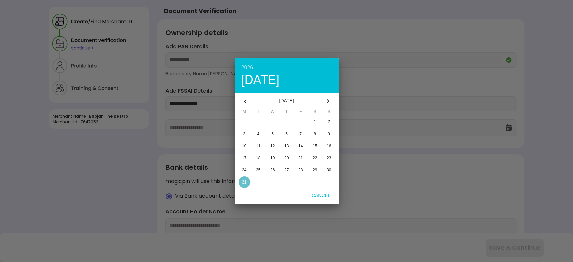 This screenshot has width=573, height=262. What do you see at coordinates (301, 158) in the screenshot?
I see `button: 21` at bounding box center [301, 158].